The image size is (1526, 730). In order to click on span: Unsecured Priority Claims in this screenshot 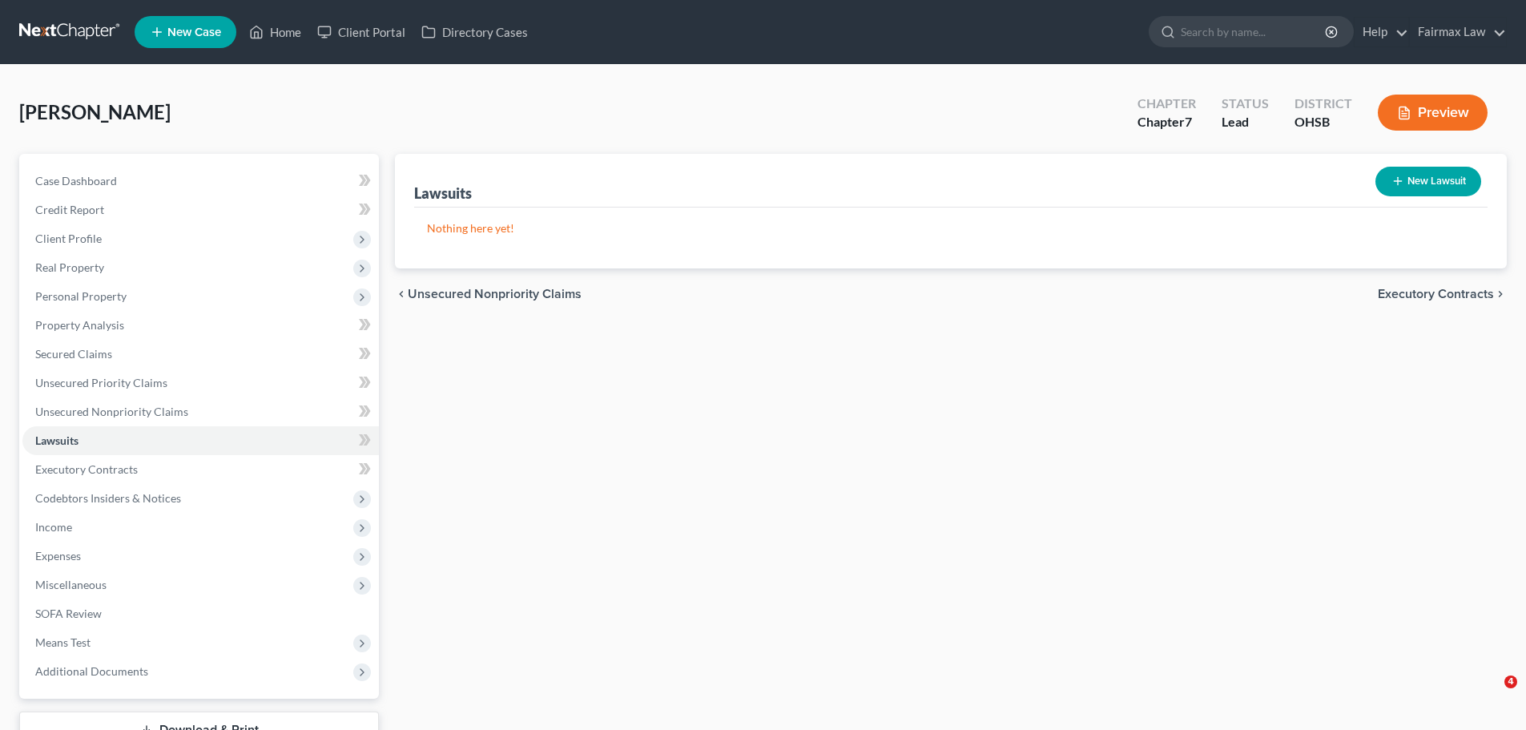, I will do `click(101, 382)`.